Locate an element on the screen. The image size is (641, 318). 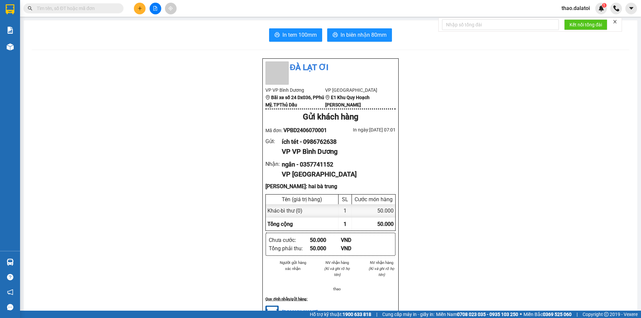
div: Mã đơn: is located at coordinates (298, 130).